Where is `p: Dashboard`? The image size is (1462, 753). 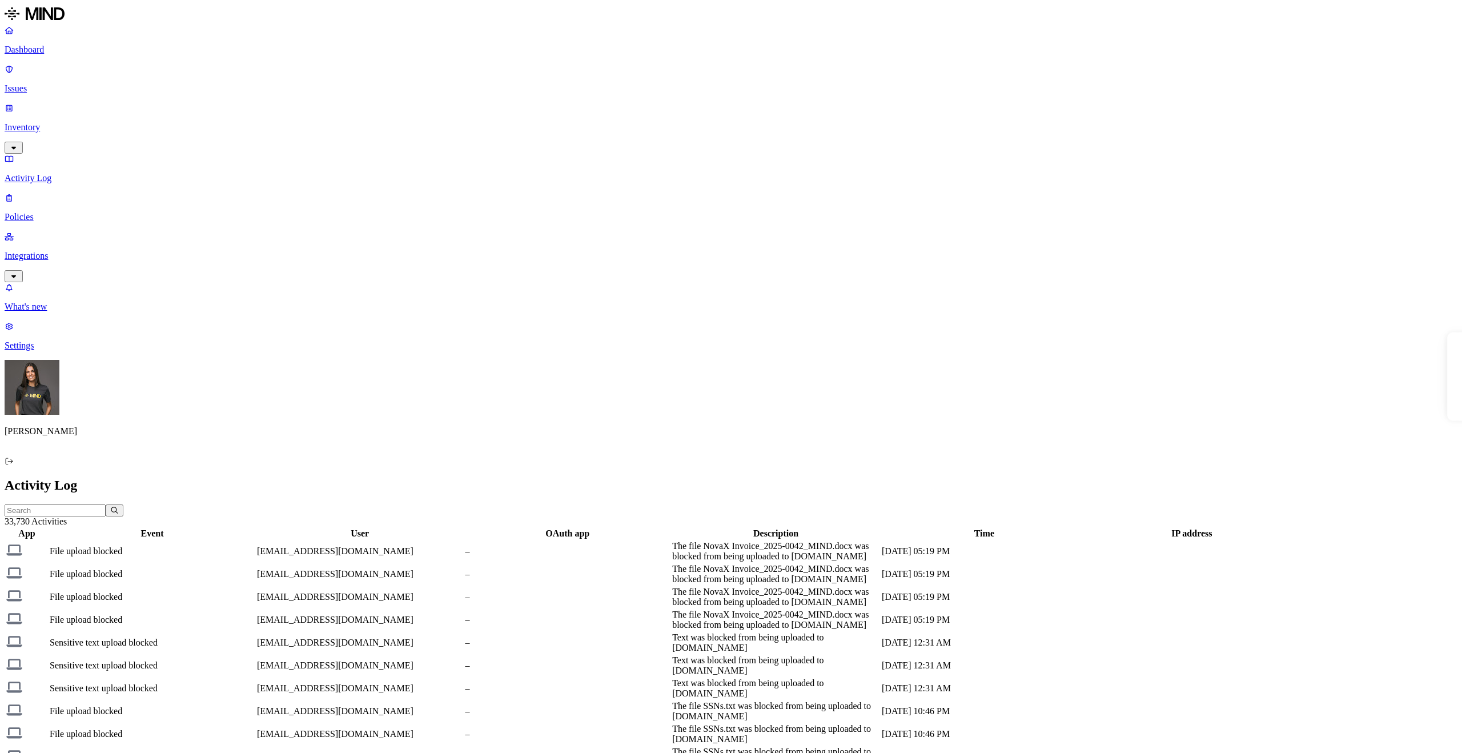
p: Dashboard is located at coordinates (731, 50).